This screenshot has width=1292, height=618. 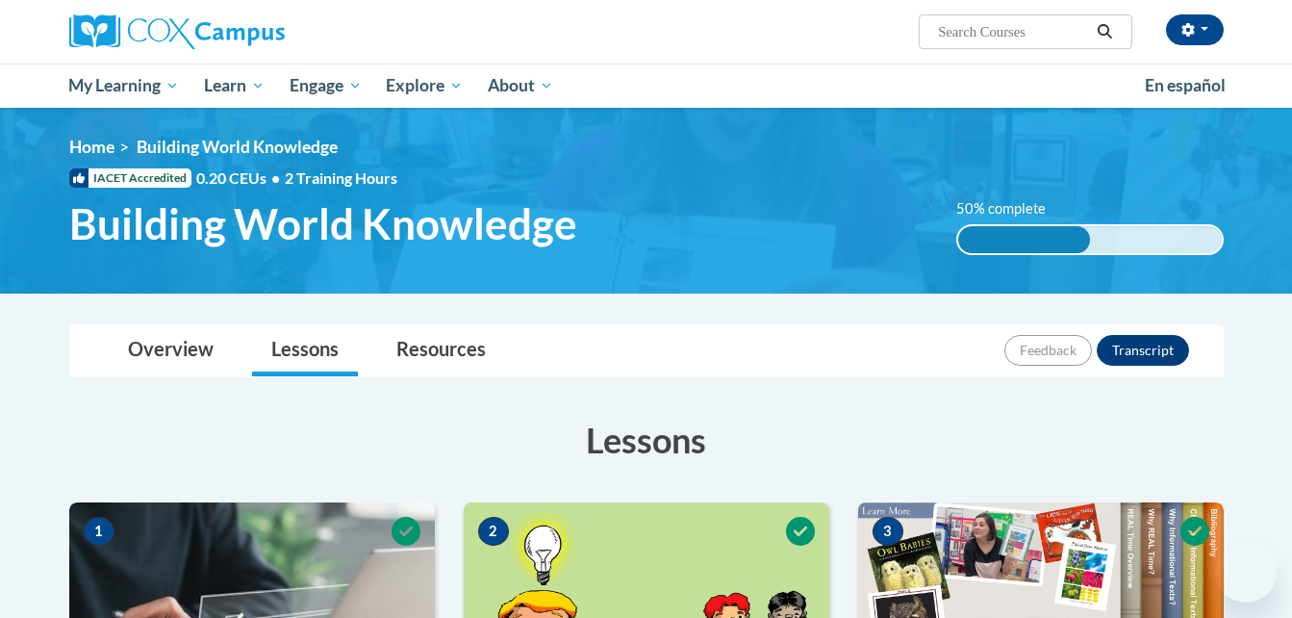 What do you see at coordinates (1195, 30) in the screenshot?
I see `button: Account Settings` at bounding box center [1195, 30].